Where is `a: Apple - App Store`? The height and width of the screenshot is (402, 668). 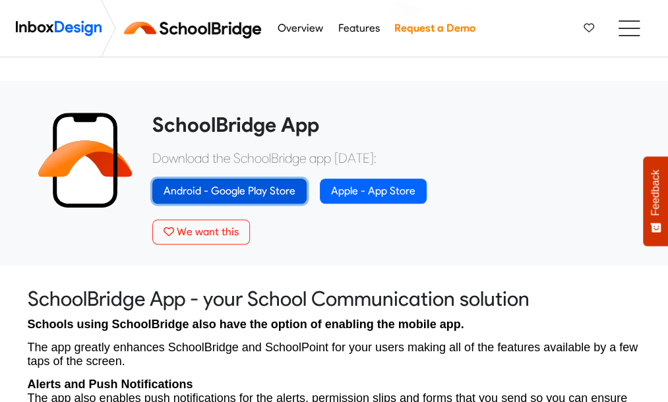
a: Apple - App Store is located at coordinates (373, 191).